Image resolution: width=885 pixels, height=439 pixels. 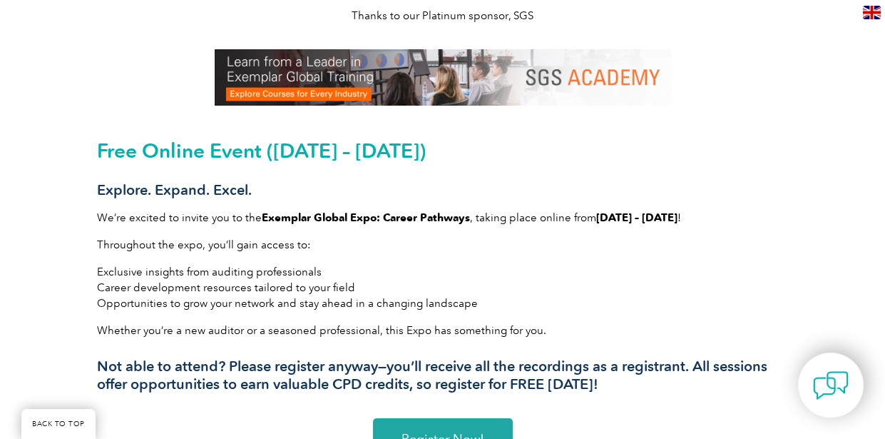 What do you see at coordinates (443, 375) in the screenshot?
I see `h3: Not able to attend? Please register anyway—you’ll receive all the recordings as a registrant. All...` at bounding box center [443, 375].